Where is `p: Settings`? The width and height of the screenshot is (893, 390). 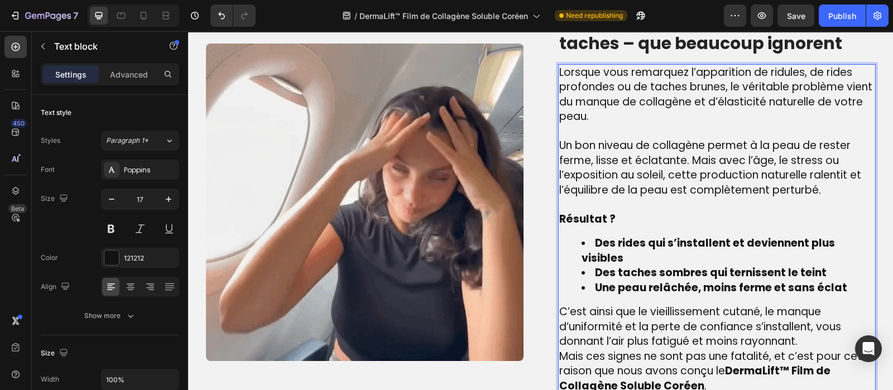 p: Settings is located at coordinates (71, 74).